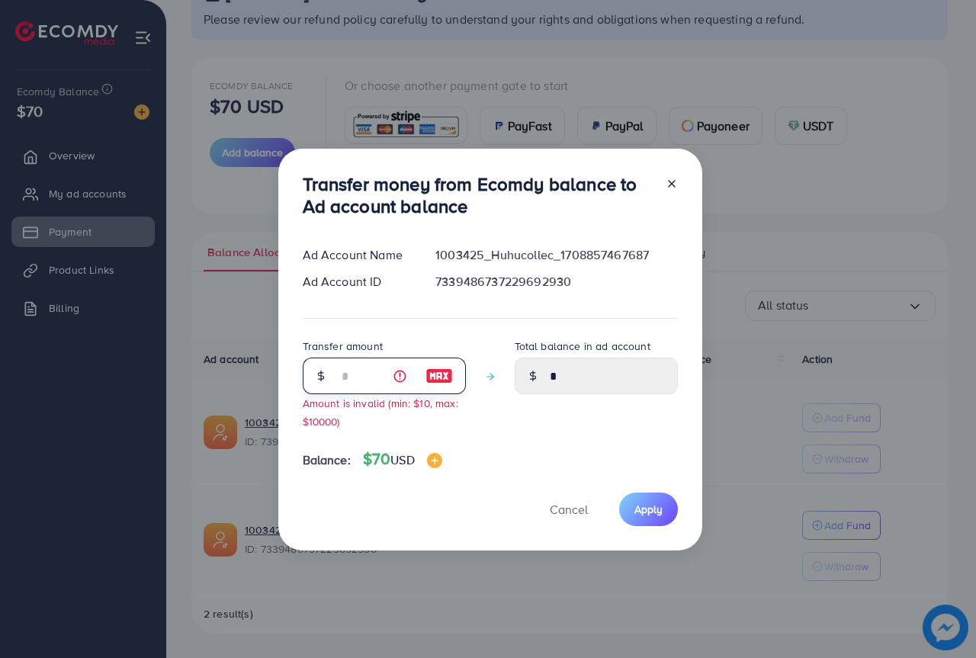 Image resolution: width=976 pixels, height=658 pixels. I want to click on div: 7339486737229692930, so click(556, 281).